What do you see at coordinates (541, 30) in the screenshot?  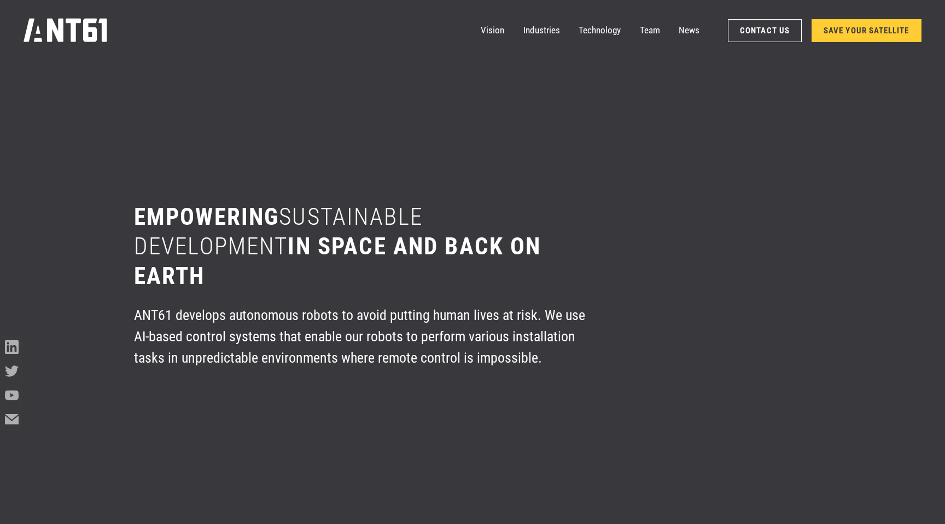 I see `a: Industries` at bounding box center [541, 30].